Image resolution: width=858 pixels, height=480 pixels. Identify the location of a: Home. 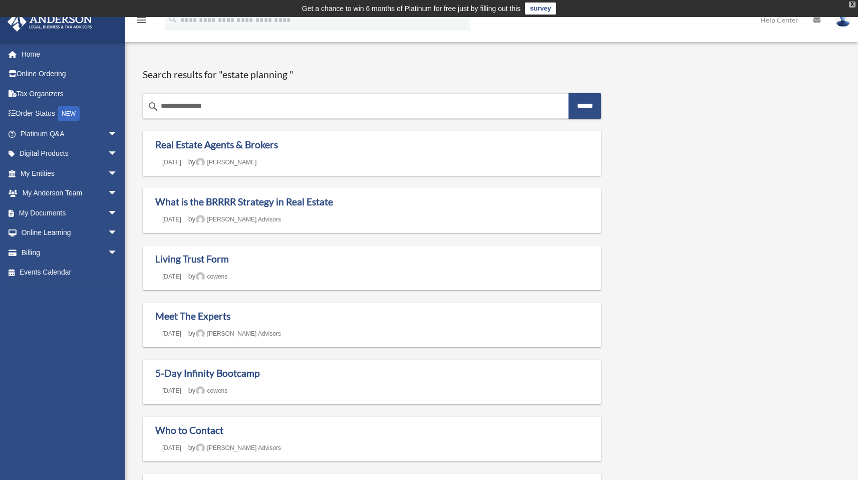
(67, 54).